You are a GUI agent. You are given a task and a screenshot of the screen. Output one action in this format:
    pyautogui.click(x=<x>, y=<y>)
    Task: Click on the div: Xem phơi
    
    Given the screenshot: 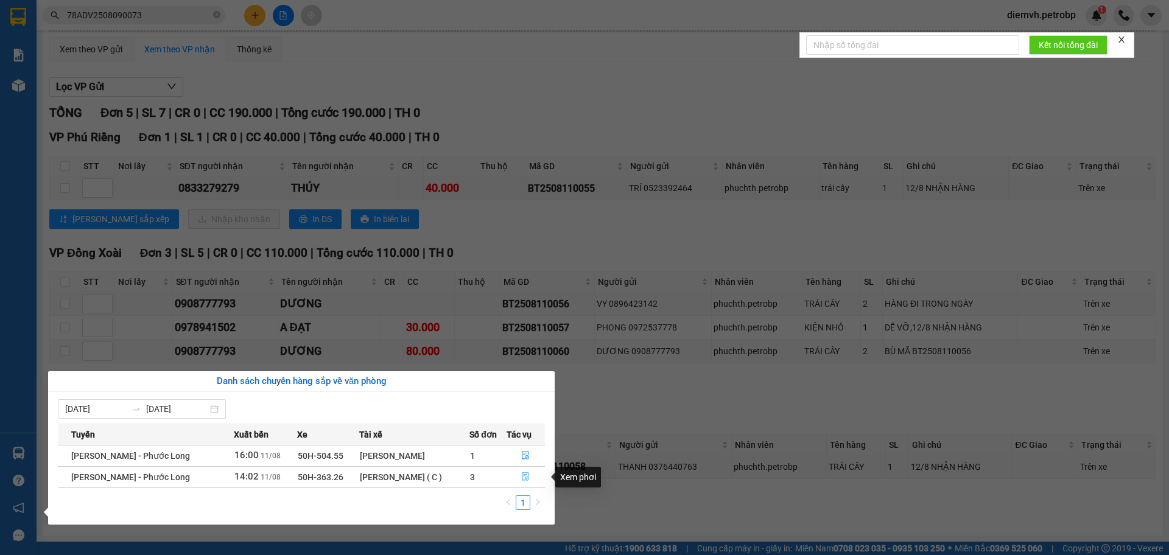 What is the action you would take?
    pyautogui.click(x=578, y=477)
    